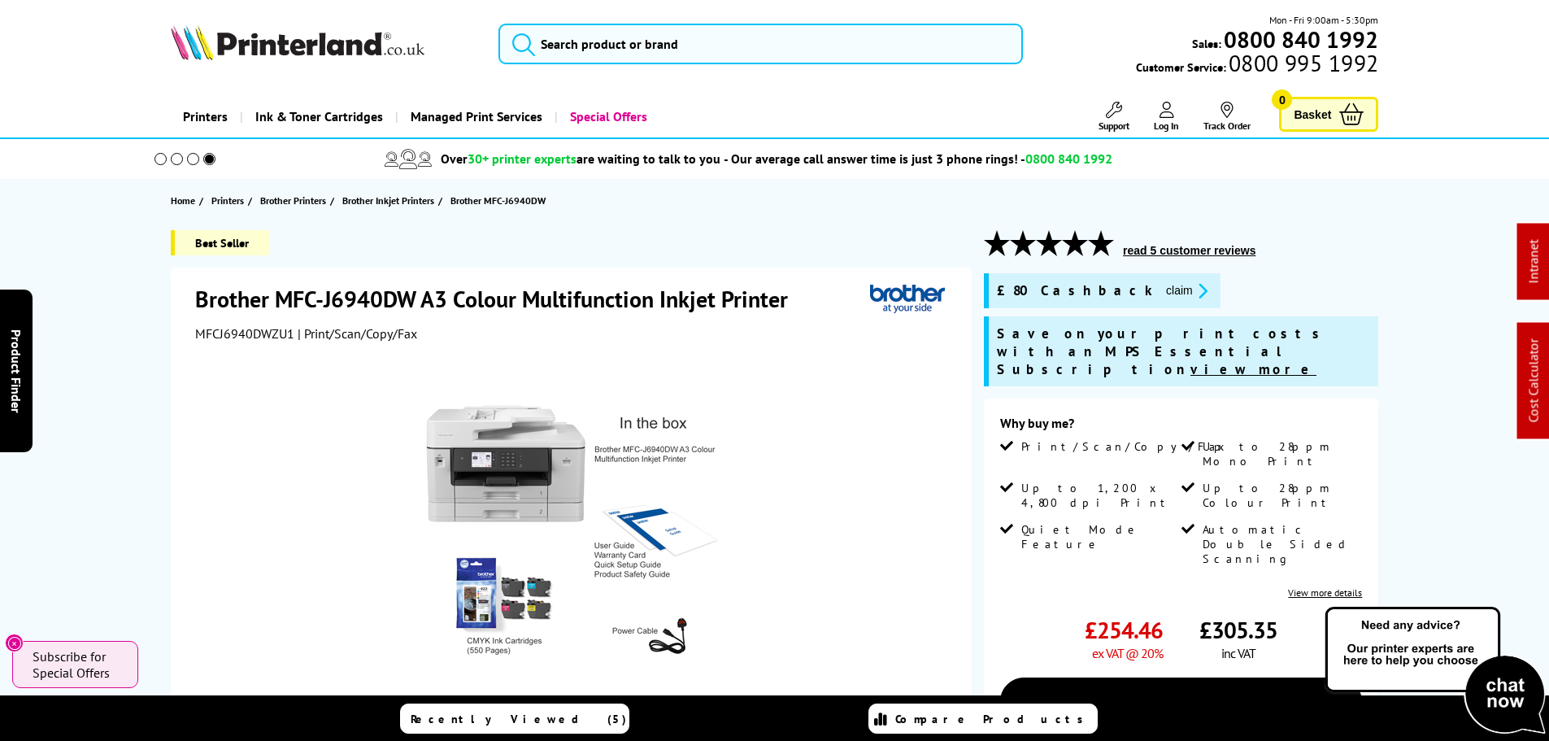 This screenshot has height=741, width=1549. Describe the element at coordinates (357, 333) in the screenshot. I see `span: | Print/Scan/Copy/Fax` at that location.